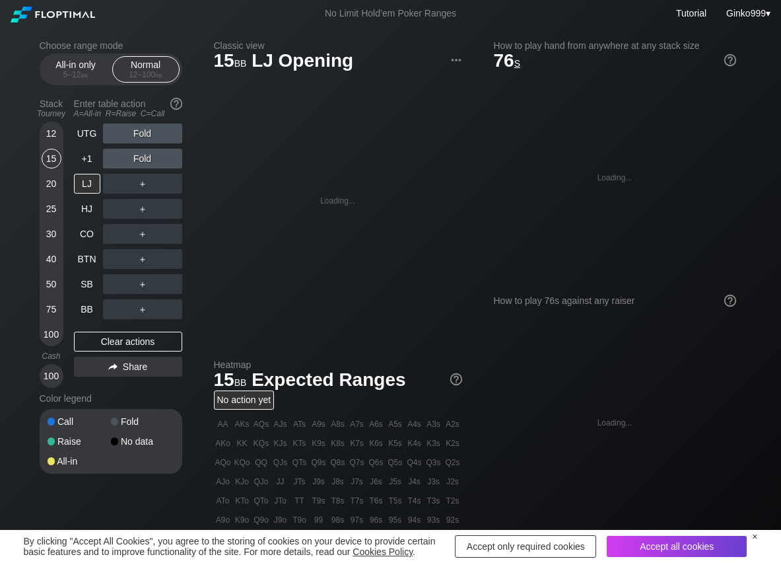  I want to click on span: Ginko999, so click(746, 13).